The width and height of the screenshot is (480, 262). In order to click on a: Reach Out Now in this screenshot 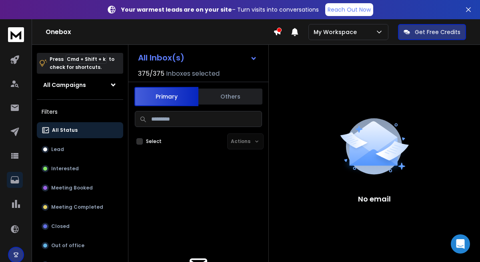, I will do `click(349, 10)`.